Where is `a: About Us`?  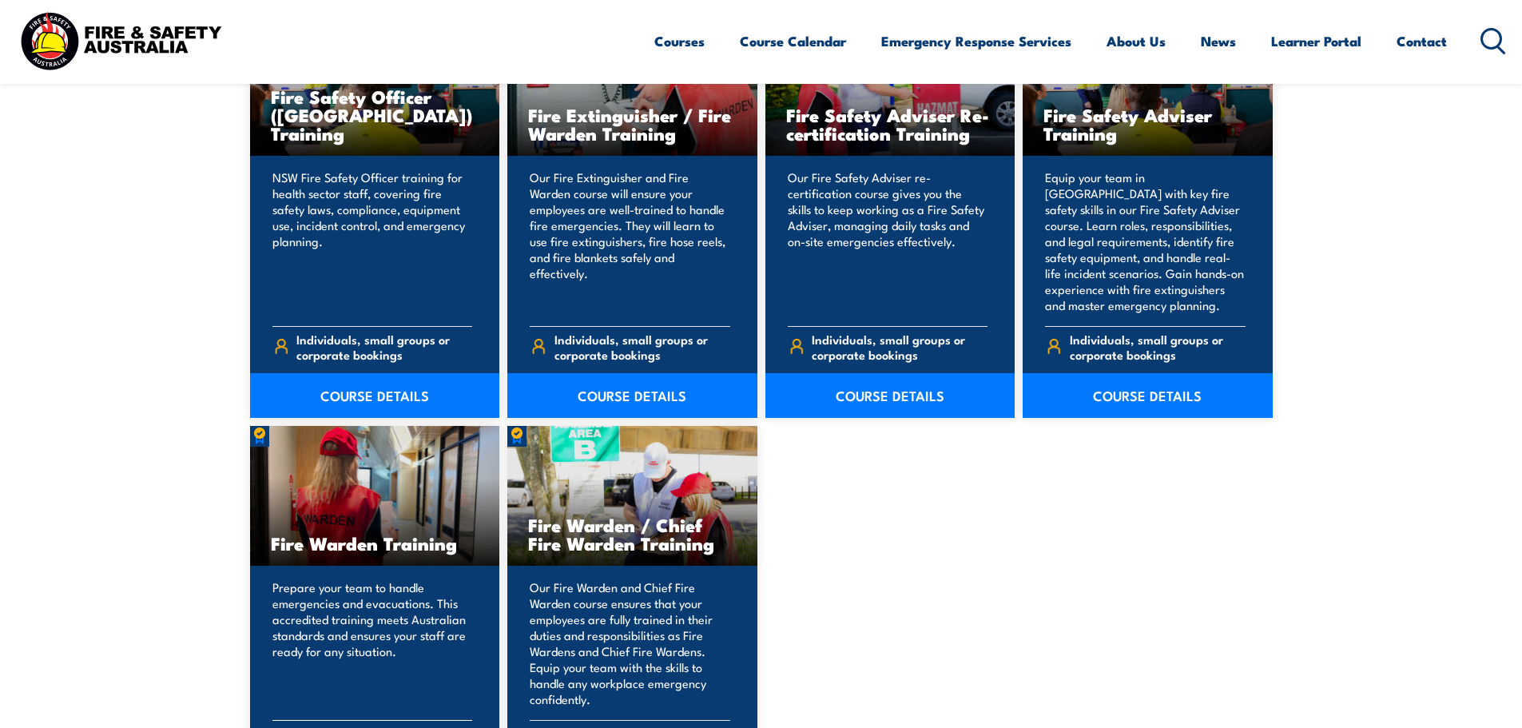 a: About Us is located at coordinates (1136, 41).